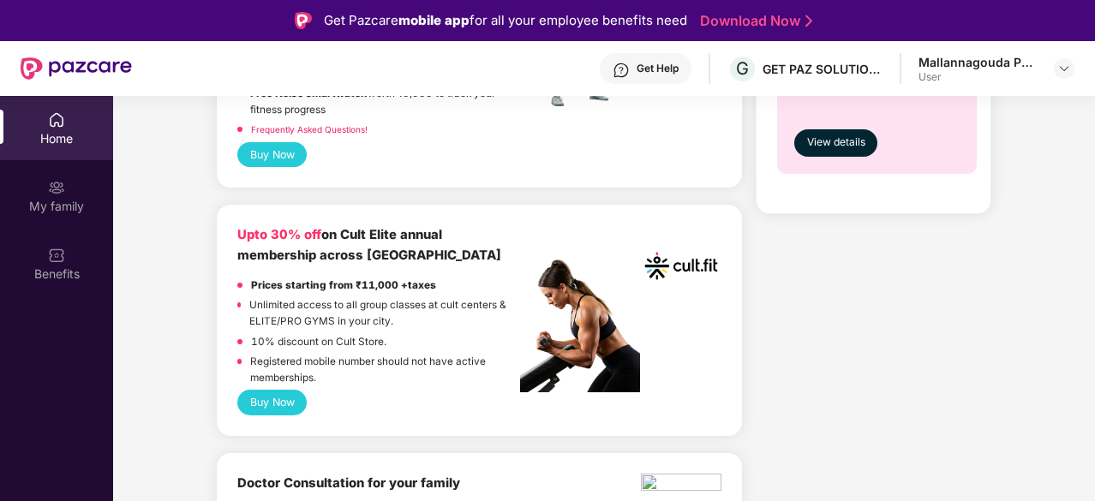 The width and height of the screenshot is (1095, 501). I want to click on img: svg+xml;base64,PHN2ZyBpZD0iSG9tZSIgeG1sbnM9Imh0dHA6Ly93d3cudzMub3JnLzIwMDAvc3ZnIiB3aWR0aD0iMjAiIG..., so click(57, 120).